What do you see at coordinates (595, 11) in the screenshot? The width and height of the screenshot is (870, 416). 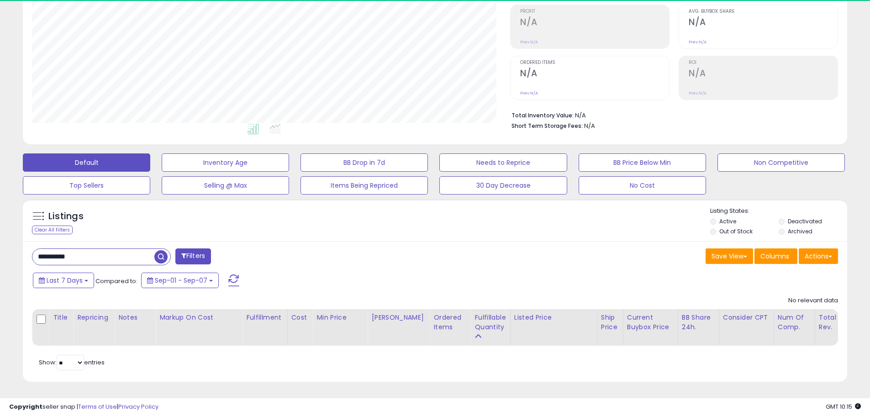 I see `span: Profit` at bounding box center [595, 11].